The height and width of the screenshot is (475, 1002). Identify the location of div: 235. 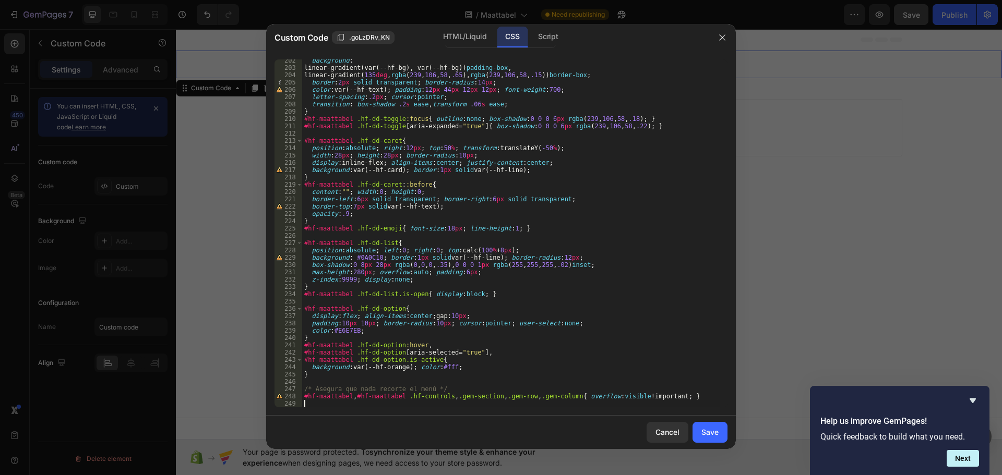
(288, 302).